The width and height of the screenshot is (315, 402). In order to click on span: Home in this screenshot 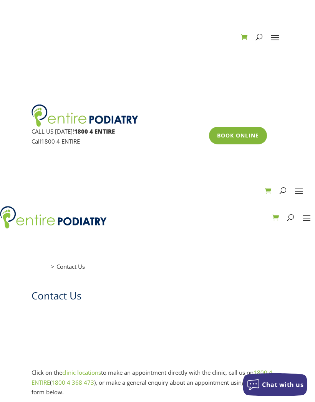, I will do `click(40, 267)`.